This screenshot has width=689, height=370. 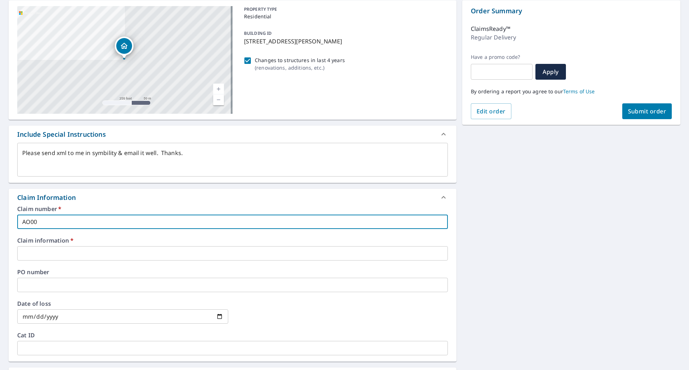 What do you see at coordinates (232, 209) in the screenshot?
I see `label: Claim number` at bounding box center [232, 209].